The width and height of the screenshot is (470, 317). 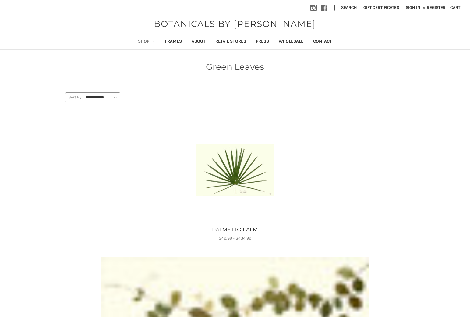 I want to click on a: Shop, so click(x=147, y=42).